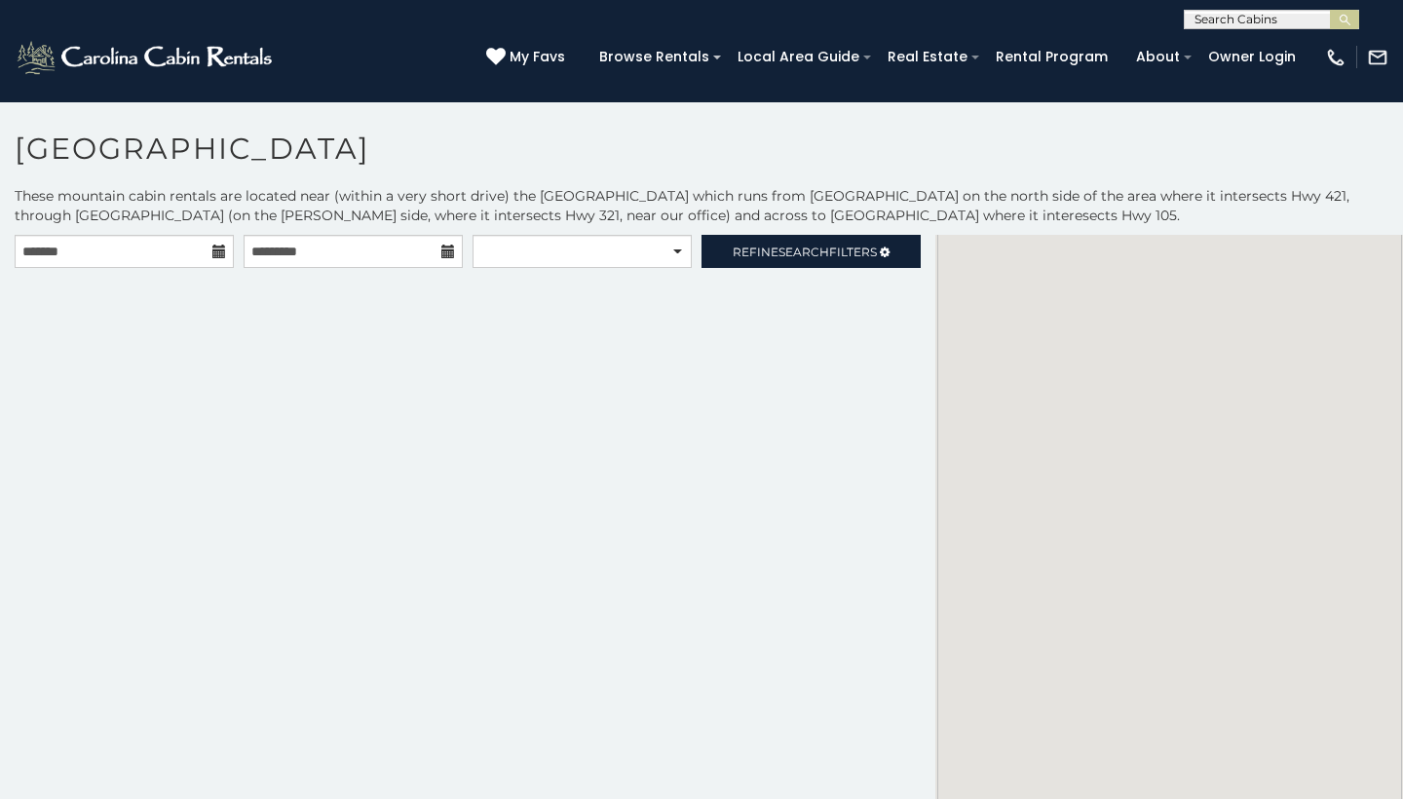 Image resolution: width=1403 pixels, height=799 pixels. I want to click on a: RefineSearchFilters, so click(810, 251).